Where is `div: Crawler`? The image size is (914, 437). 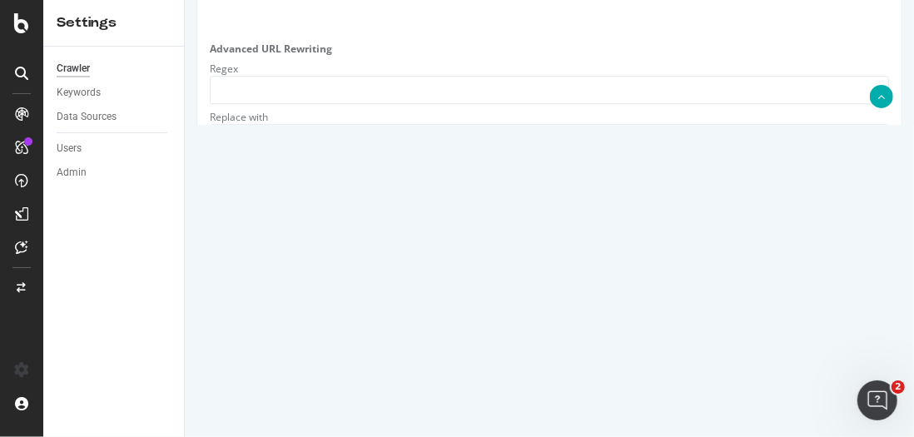
div: Crawler is located at coordinates (73, 68).